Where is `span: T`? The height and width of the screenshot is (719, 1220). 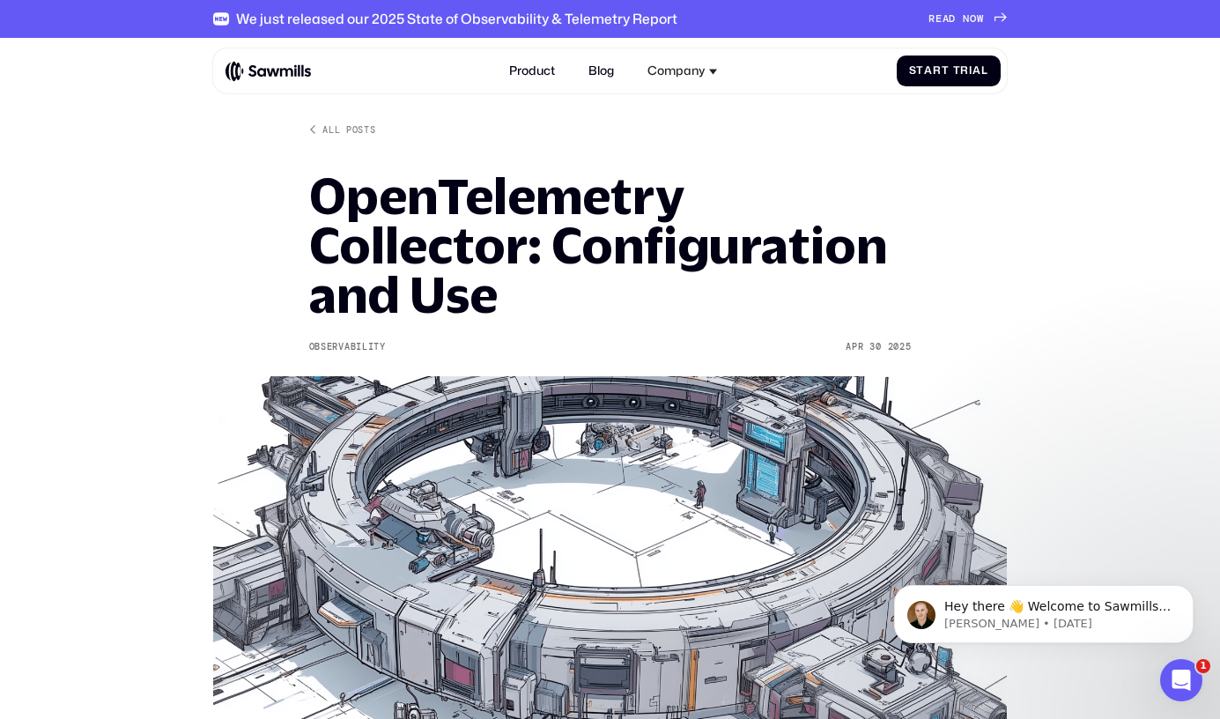
span: T is located at coordinates (957, 70).